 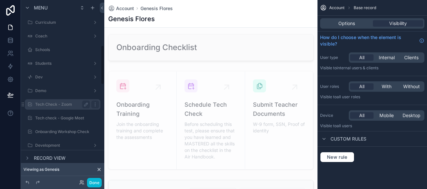 I want to click on label: Device, so click(x=333, y=116).